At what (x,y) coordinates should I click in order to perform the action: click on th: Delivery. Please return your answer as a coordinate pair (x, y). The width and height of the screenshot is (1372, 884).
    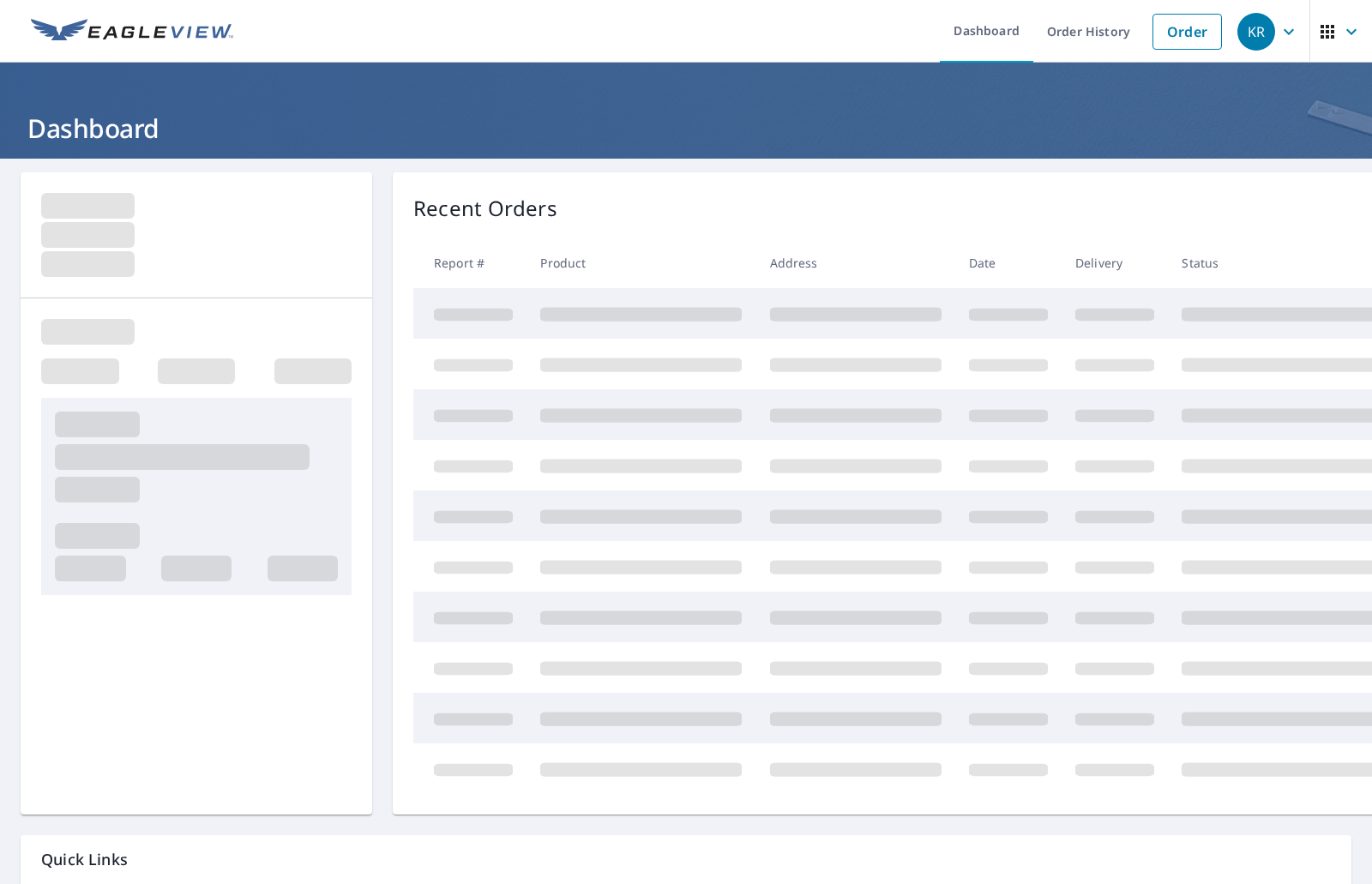
    Looking at the image, I should click on (1115, 263).